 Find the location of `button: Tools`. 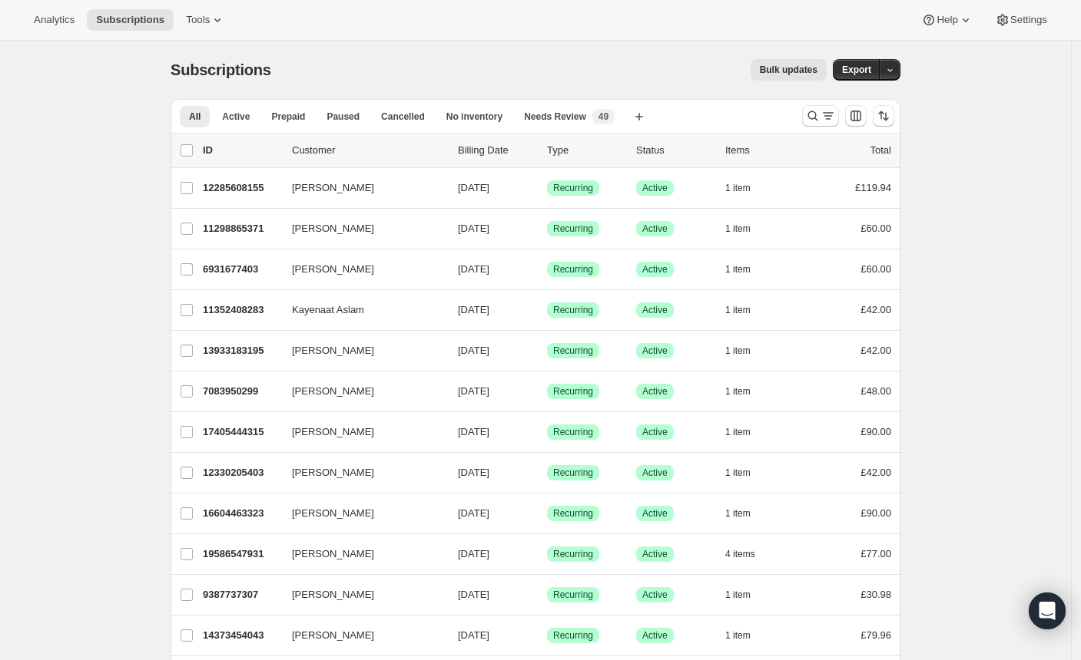

button: Tools is located at coordinates (205, 20).